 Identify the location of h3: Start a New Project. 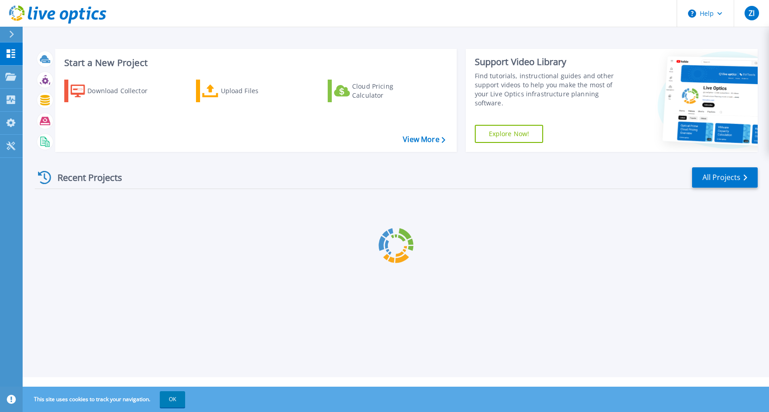
(254, 63).